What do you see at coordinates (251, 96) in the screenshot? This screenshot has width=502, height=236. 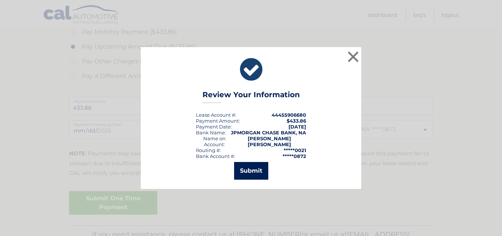 I see `h3: Review Your Information` at bounding box center [251, 96].